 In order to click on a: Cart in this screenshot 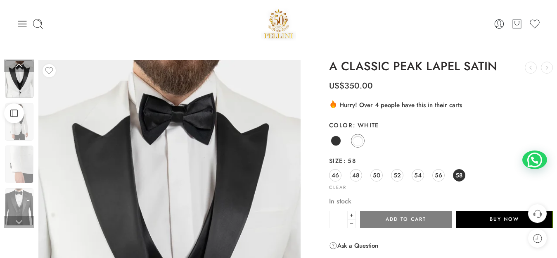, I will do `click(517, 24)`.